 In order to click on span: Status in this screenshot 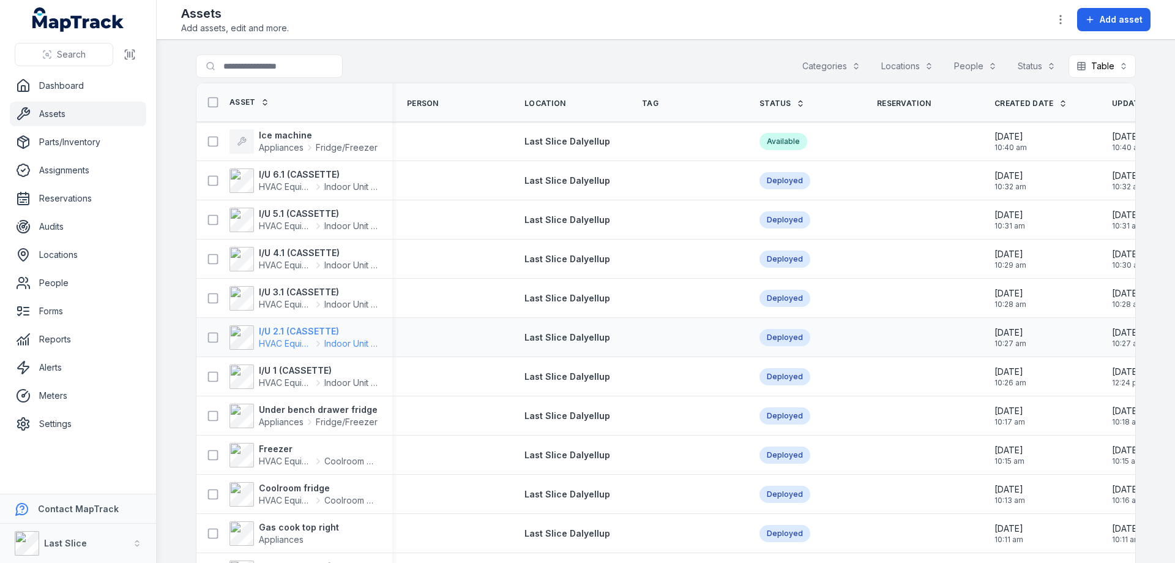, I will do `click(776, 103)`.